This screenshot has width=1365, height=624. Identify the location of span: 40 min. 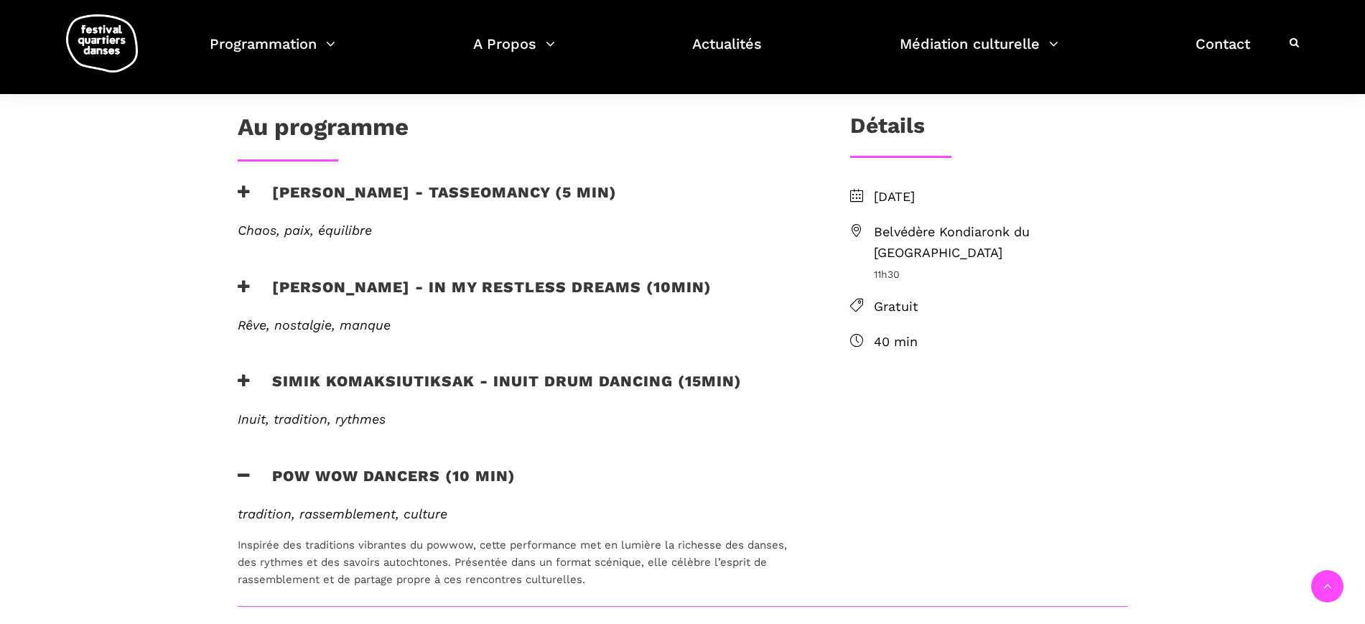
(1001, 342).